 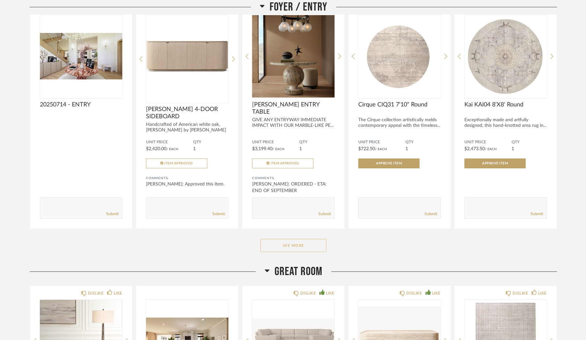 What do you see at coordinates (400, 105) in the screenshot?
I see `span: Cirque CIQ31 7'10" Round` at bounding box center [400, 105].